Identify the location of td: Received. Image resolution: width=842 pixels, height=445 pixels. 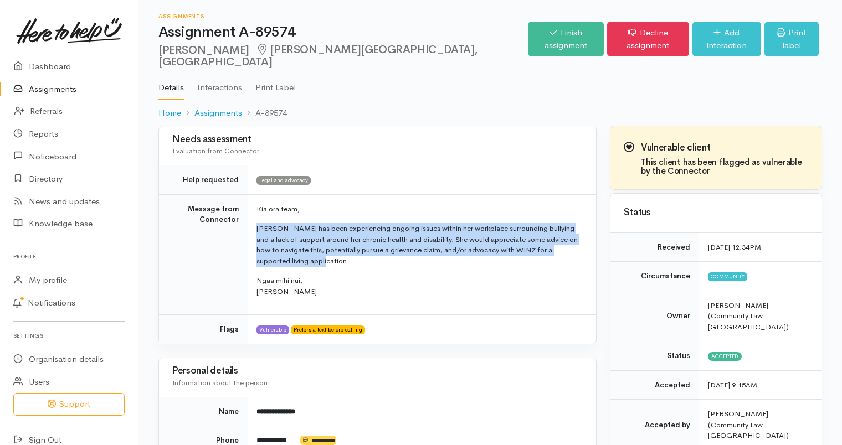
(655, 247).